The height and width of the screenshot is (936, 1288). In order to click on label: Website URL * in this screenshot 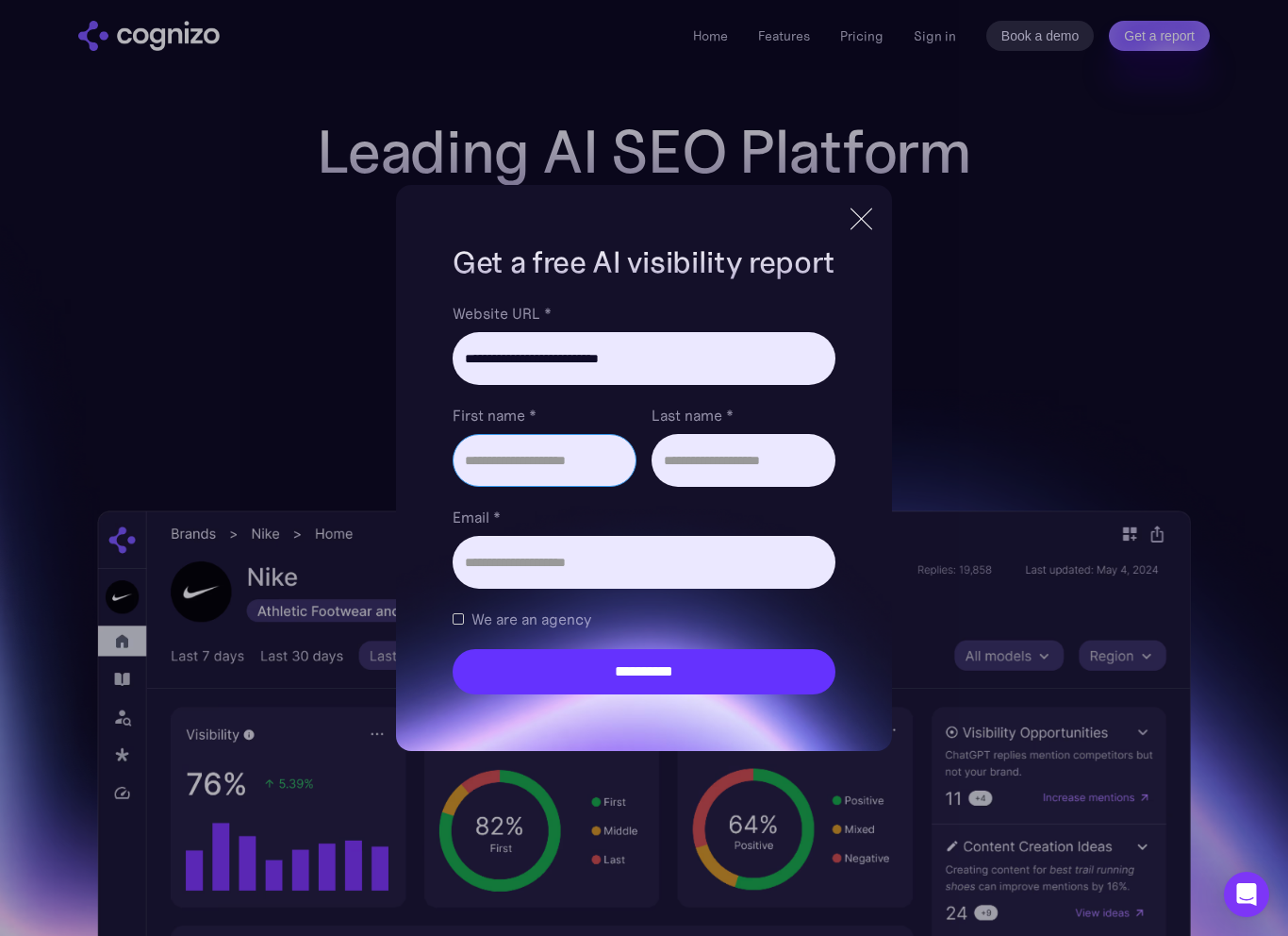, I will do `click(644, 314)`.